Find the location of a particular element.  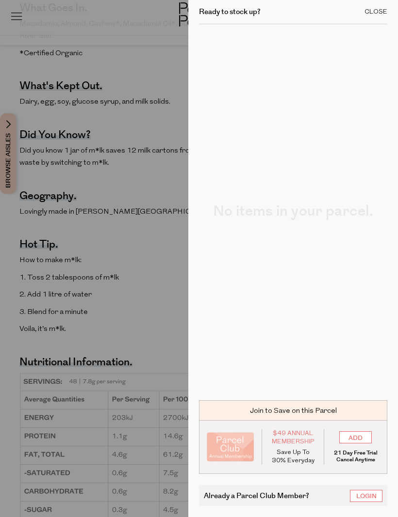

span: $49 Annual Membership is located at coordinates (293, 438).